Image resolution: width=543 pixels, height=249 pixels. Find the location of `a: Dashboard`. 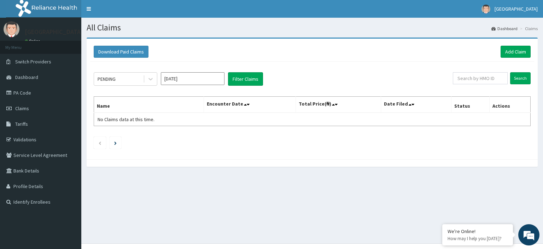

a: Dashboard is located at coordinates (505, 28).